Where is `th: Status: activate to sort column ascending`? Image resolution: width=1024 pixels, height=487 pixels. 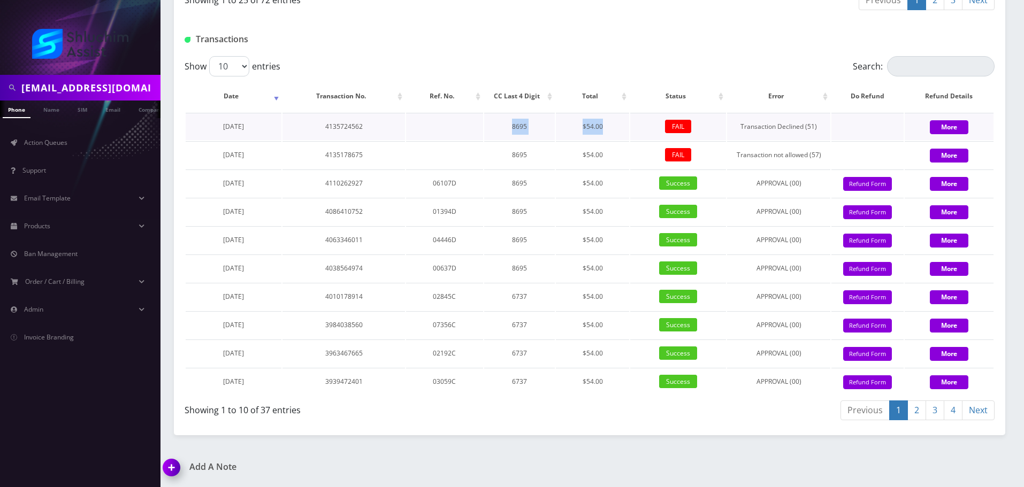
th: Status: activate to sort column ascending is located at coordinates (678, 96).